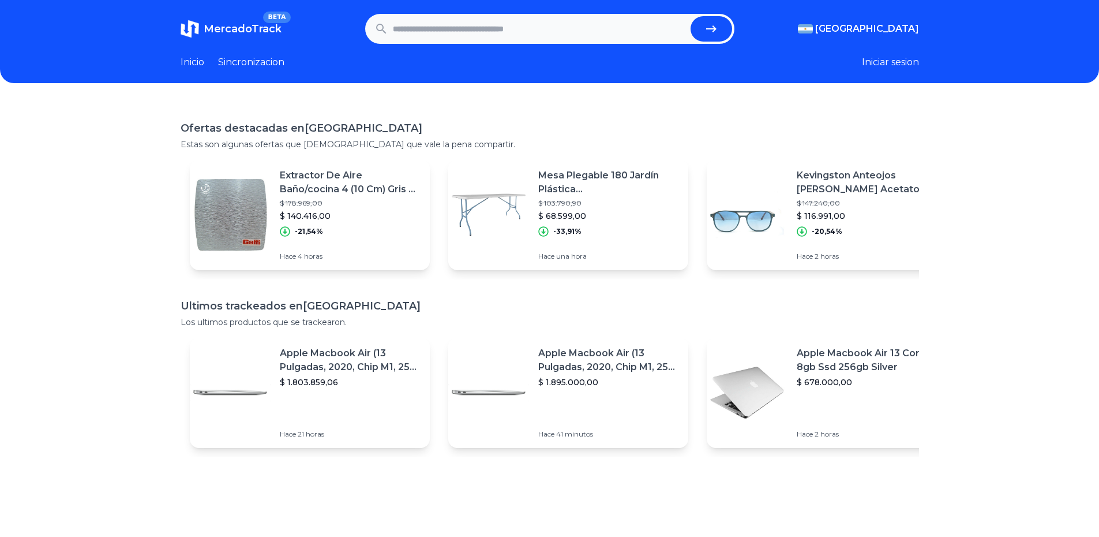  What do you see at coordinates (806, 29) in the screenshot?
I see `img: Argentina` at bounding box center [806, 29].